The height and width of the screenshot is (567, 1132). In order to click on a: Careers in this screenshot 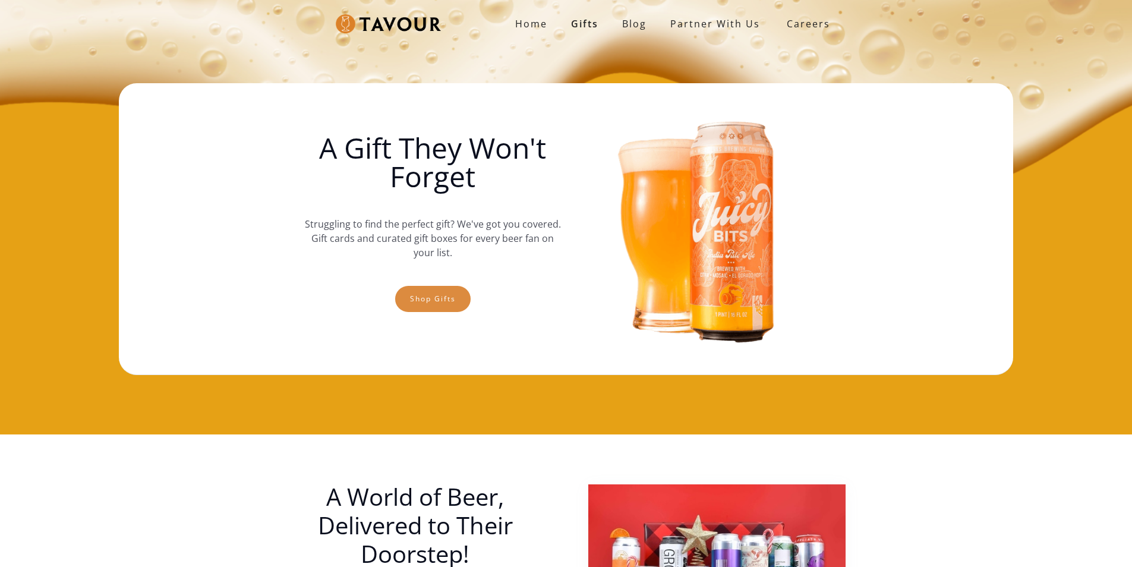, I will do `click(805, 24)`.